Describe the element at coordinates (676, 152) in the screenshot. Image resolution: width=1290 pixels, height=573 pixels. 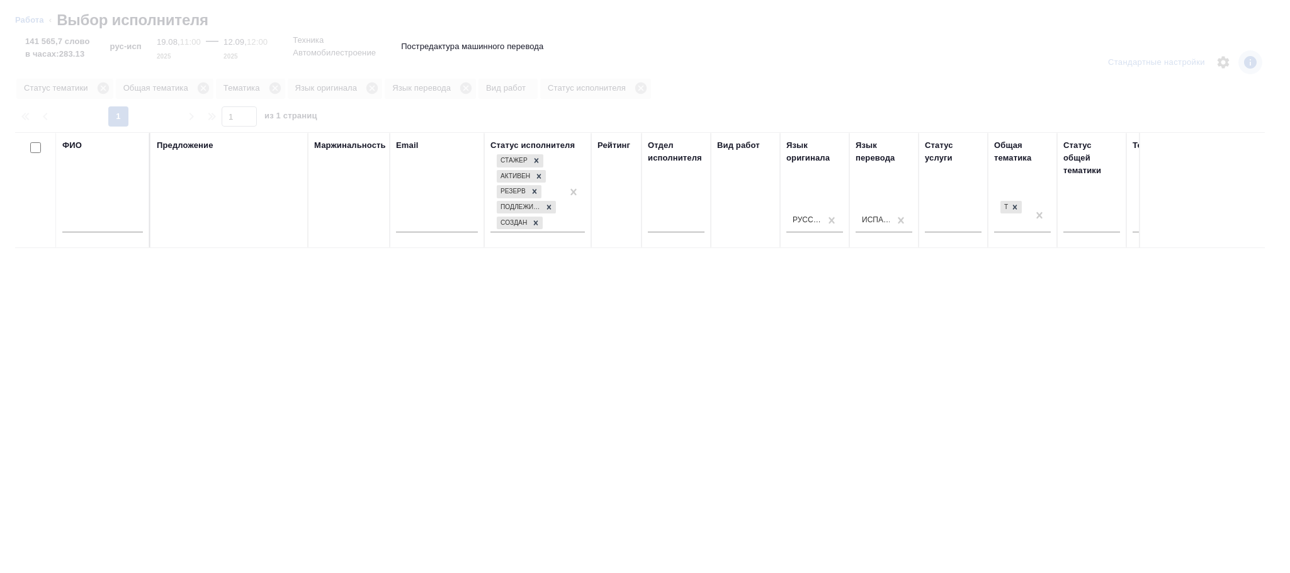
I see `div: Отдел исполнителя` at that location.